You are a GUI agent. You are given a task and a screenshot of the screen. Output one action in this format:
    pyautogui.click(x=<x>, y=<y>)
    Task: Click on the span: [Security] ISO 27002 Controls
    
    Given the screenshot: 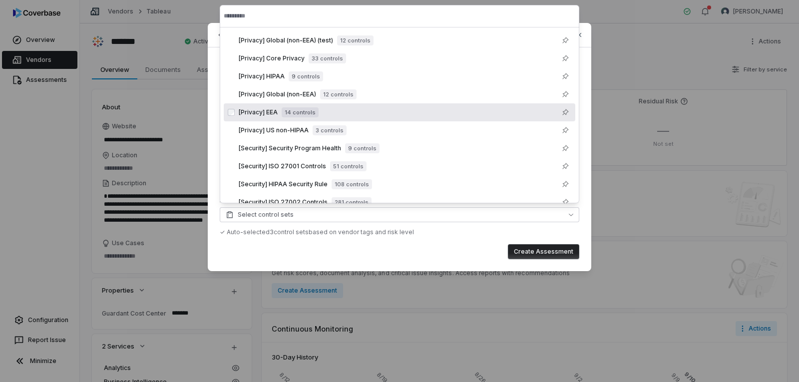 What is the action you would take?
    pyautogui.click(x=283, y=202)
    